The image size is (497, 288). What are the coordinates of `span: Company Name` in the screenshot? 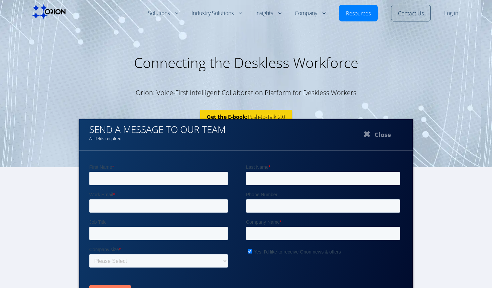 It's located at (174, 58).